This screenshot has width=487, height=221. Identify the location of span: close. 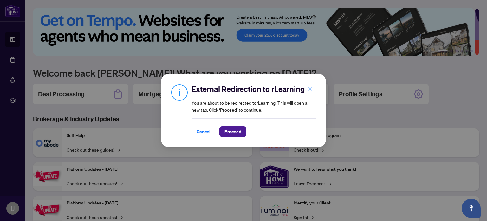
(310, 89).